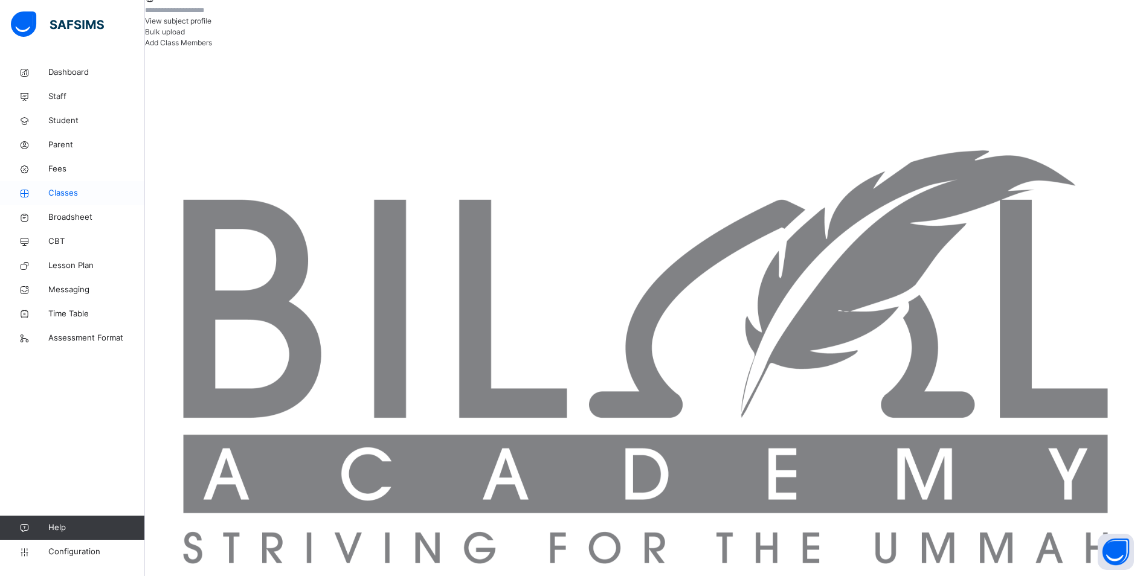 The height and width of the screenshot is (576, 1146). I want to click on span: Parent, so click(97, 145).